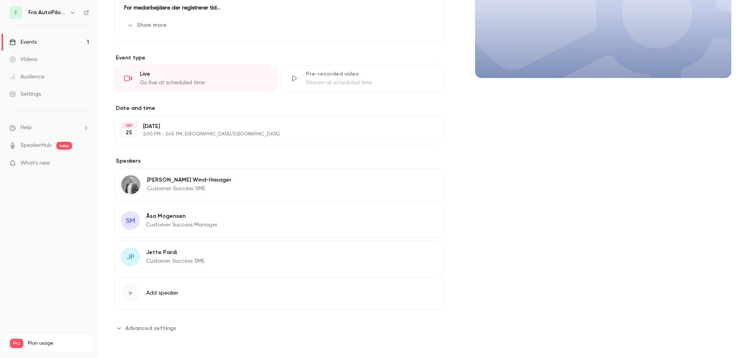  I want to click on p: Event type, so click(279, 58).